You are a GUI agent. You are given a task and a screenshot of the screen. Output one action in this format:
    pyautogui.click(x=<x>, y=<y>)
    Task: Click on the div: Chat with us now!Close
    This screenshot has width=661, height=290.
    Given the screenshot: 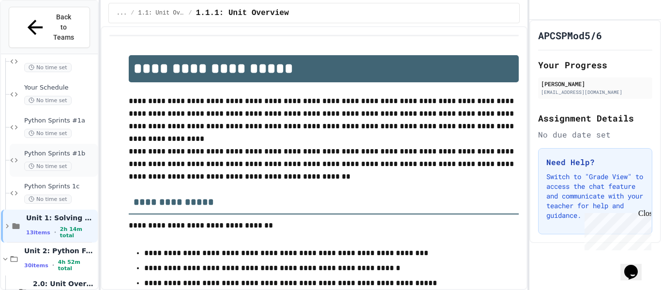 What is the action you would take?
    pyautogui.click(x=35, y=32)
    